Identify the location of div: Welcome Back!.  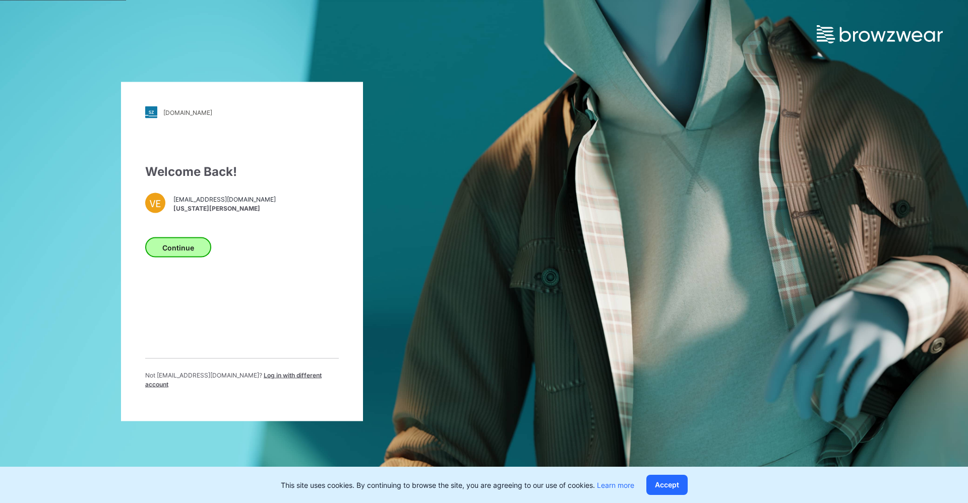
(242, 172).